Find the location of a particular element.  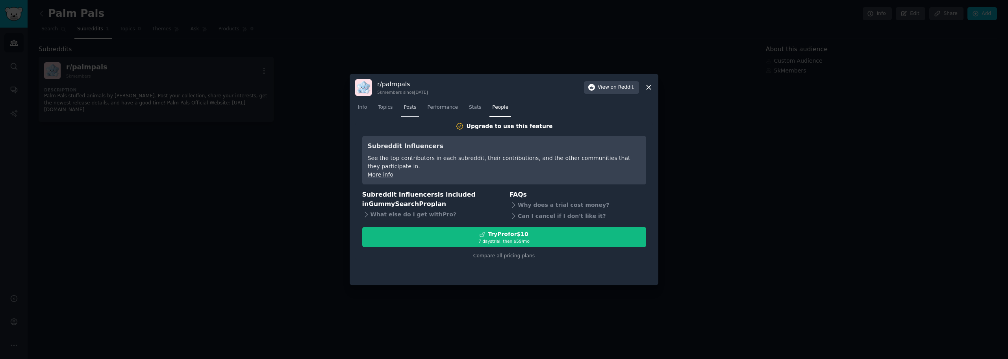

a: Posts is located at coordinates (410, 109).